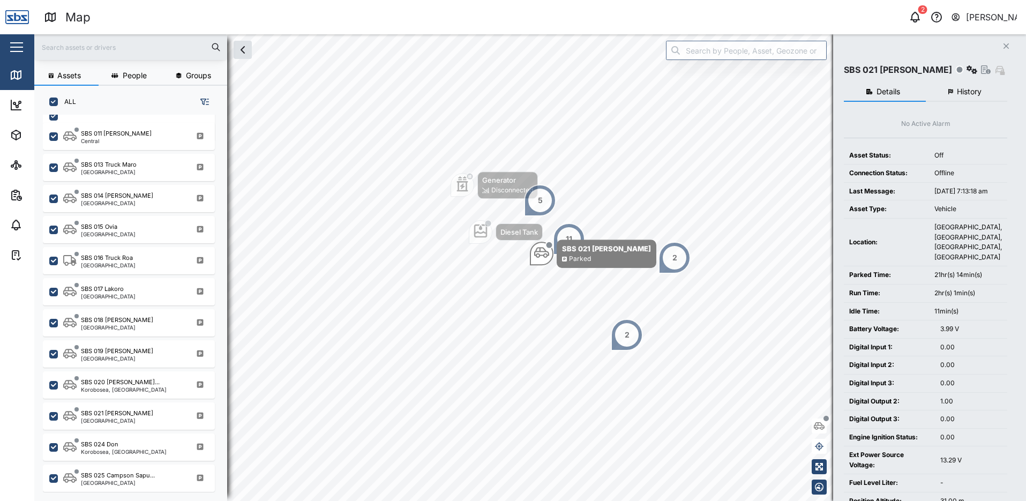 This screenshot has height=501, width=1026. What do you see at coordinates (886, 155) in the screenshot?
I see `div: Asset Status:` at bounding box center [886, 155].